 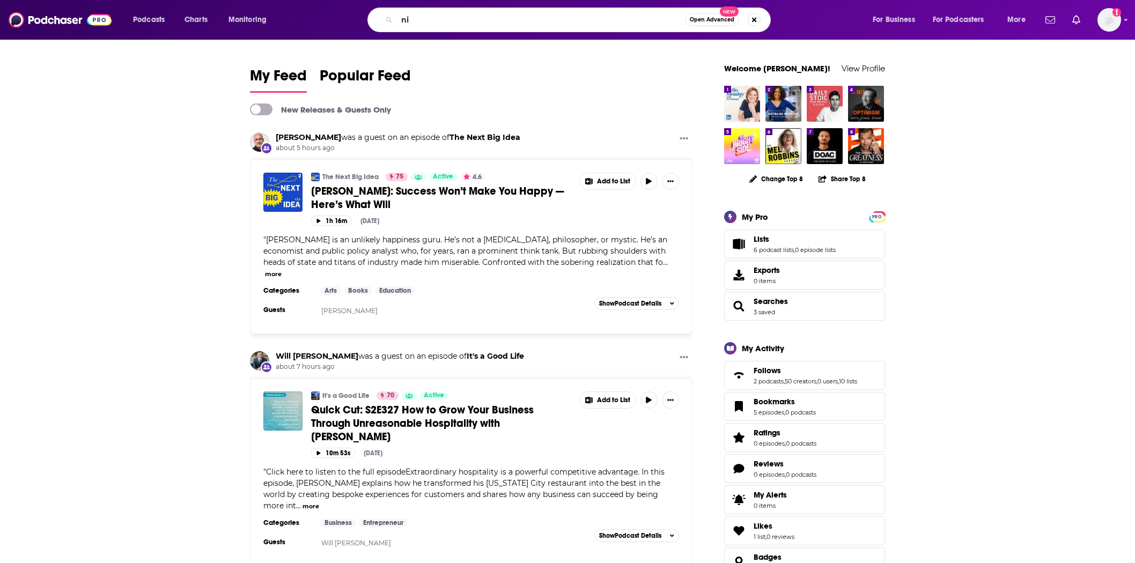 I want to click on a: 1 list, so click(x=759, y=537).